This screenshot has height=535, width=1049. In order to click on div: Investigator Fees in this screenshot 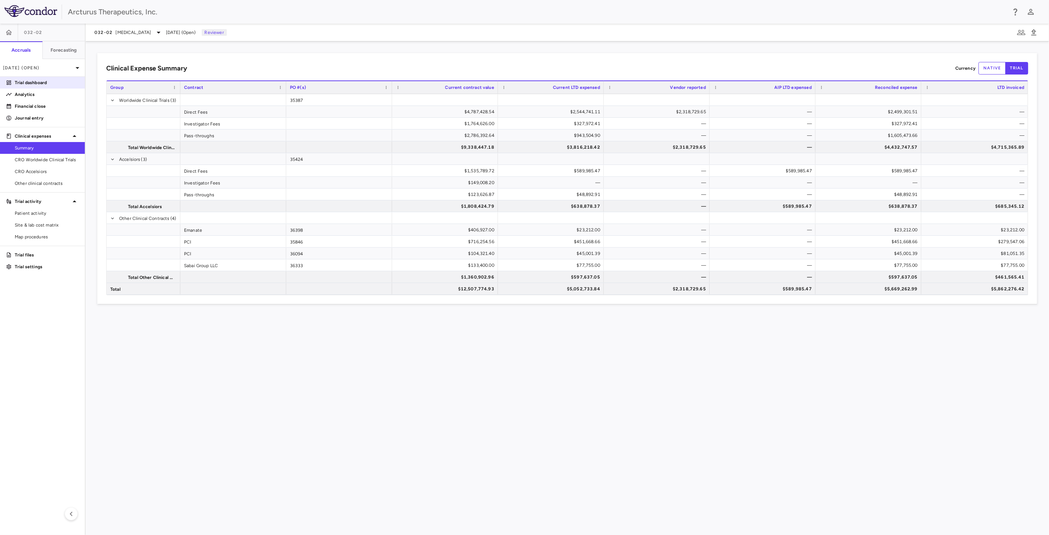, I will do `click(233, 182)`.